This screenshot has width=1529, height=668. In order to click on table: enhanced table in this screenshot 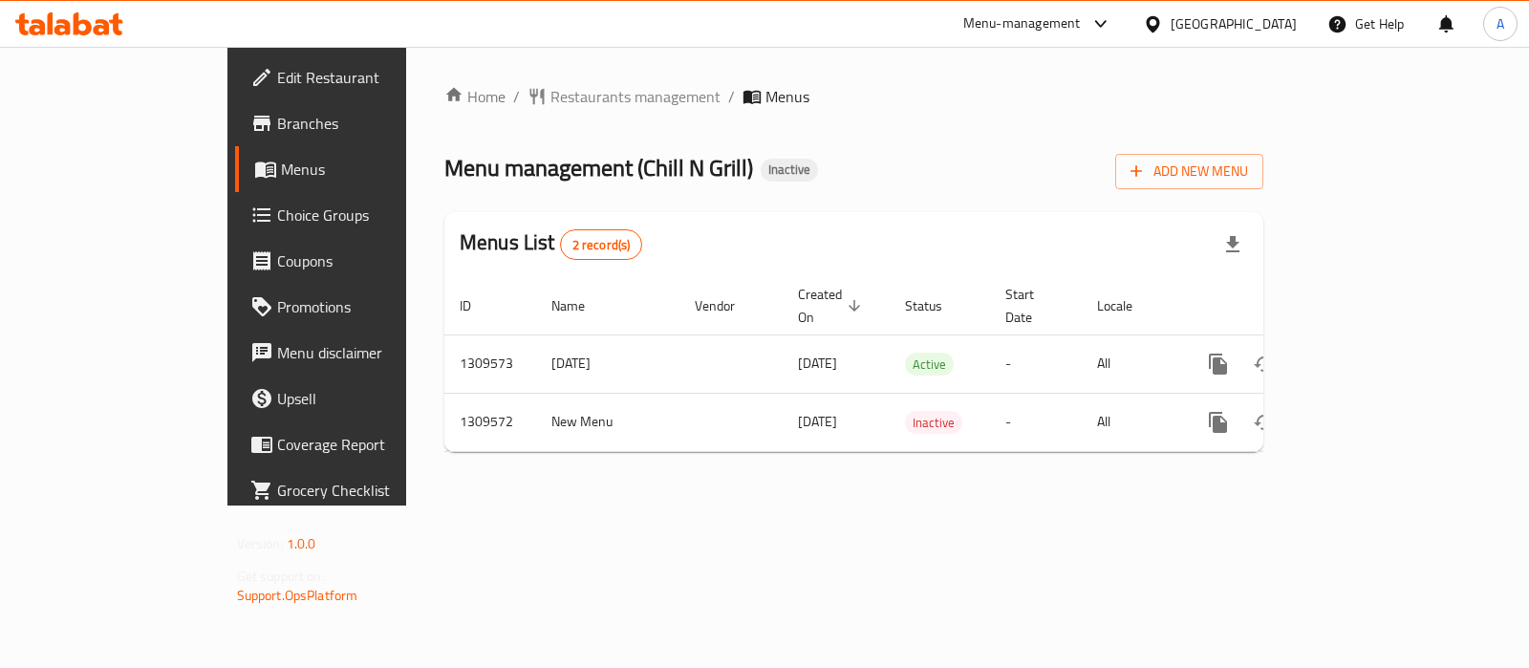, I will do `click(919, 364)`.